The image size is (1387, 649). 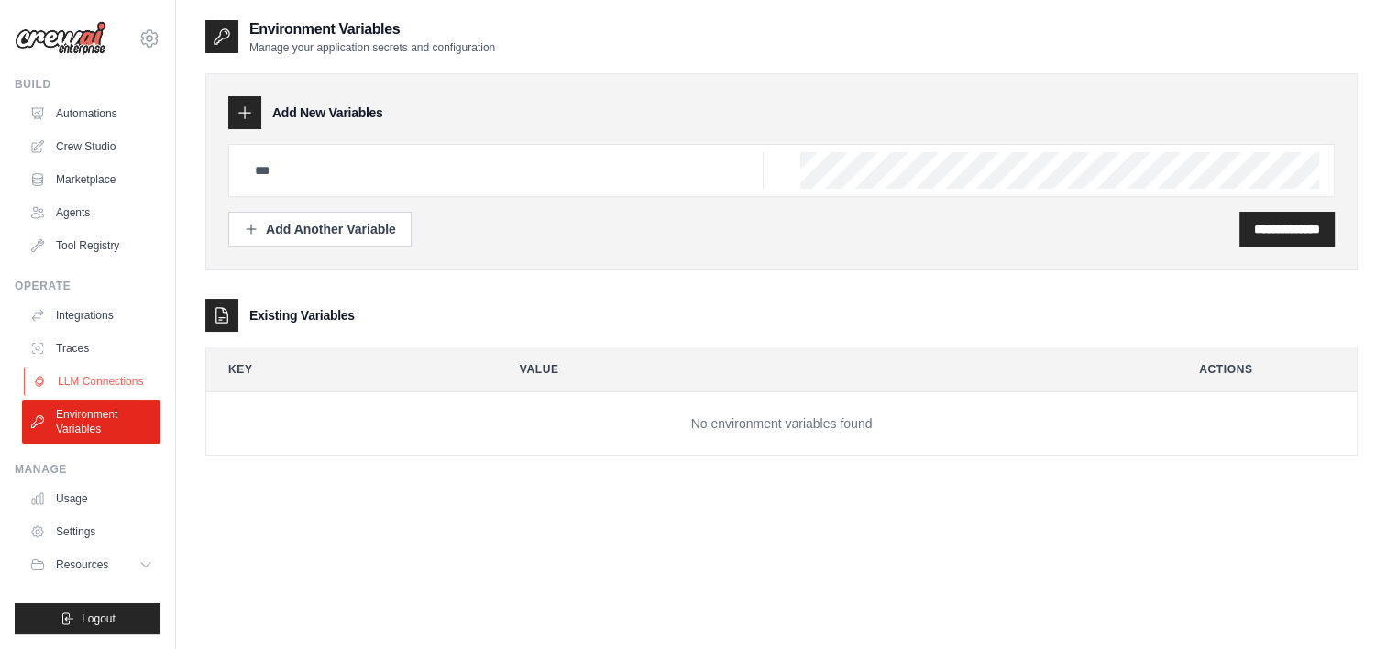 I want to click on a: Tool Registry, so click(x=91, y=246).